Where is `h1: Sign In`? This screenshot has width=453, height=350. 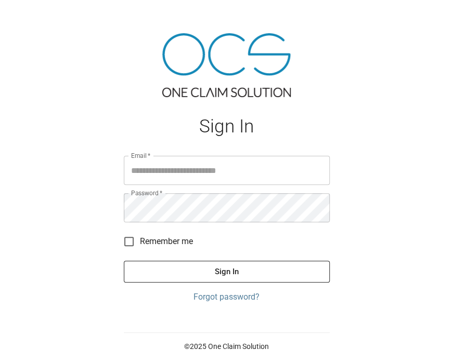
h1: Sign In is located at coordinates (227, 126).